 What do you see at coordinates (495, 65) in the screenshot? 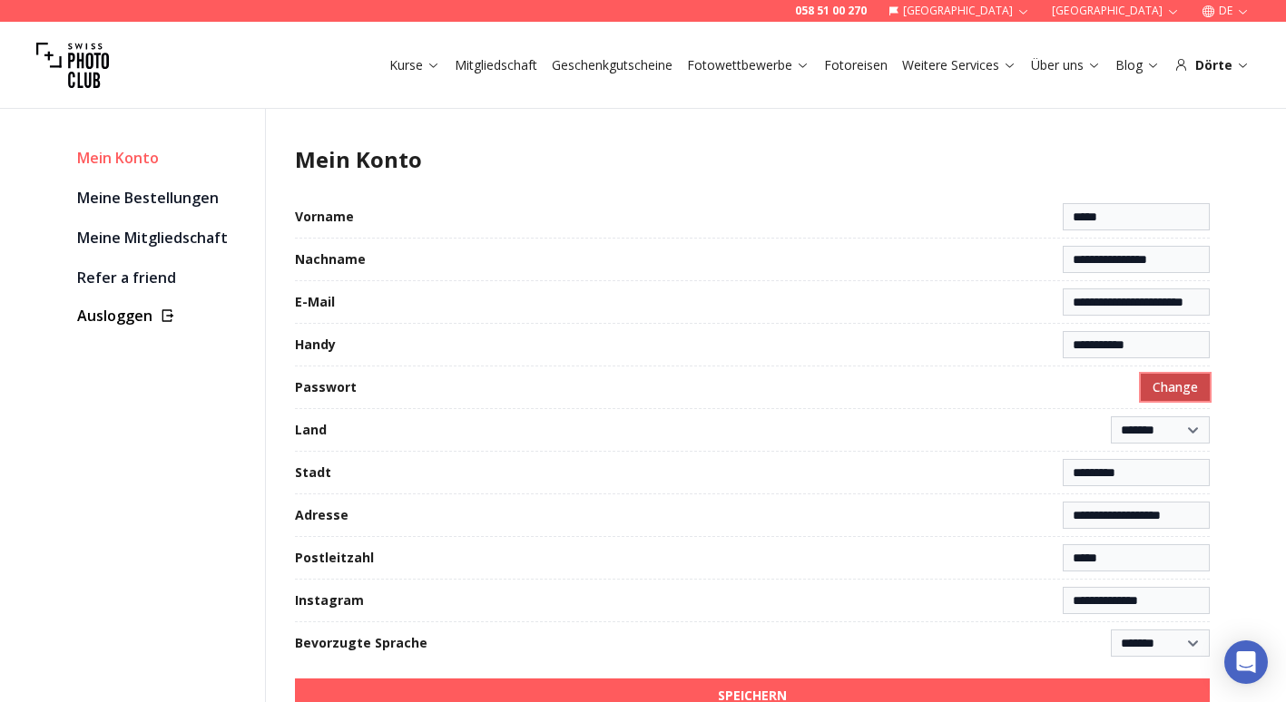
I see `a: Mitgliedschaft` at bounding box center [495, 65].